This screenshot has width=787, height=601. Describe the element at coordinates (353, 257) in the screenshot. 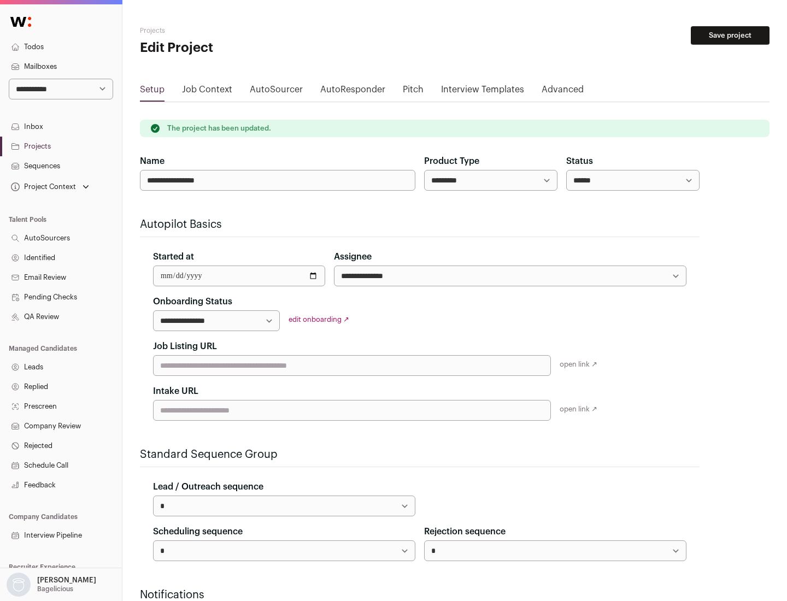

I see `label: Assignee` at that location.